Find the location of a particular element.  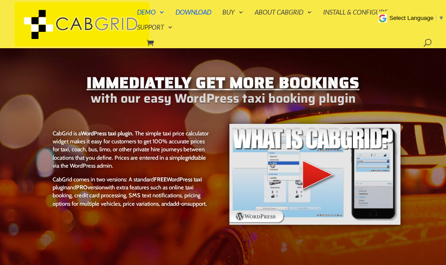

a: Install & Configure is located at coordinates (360, 16).